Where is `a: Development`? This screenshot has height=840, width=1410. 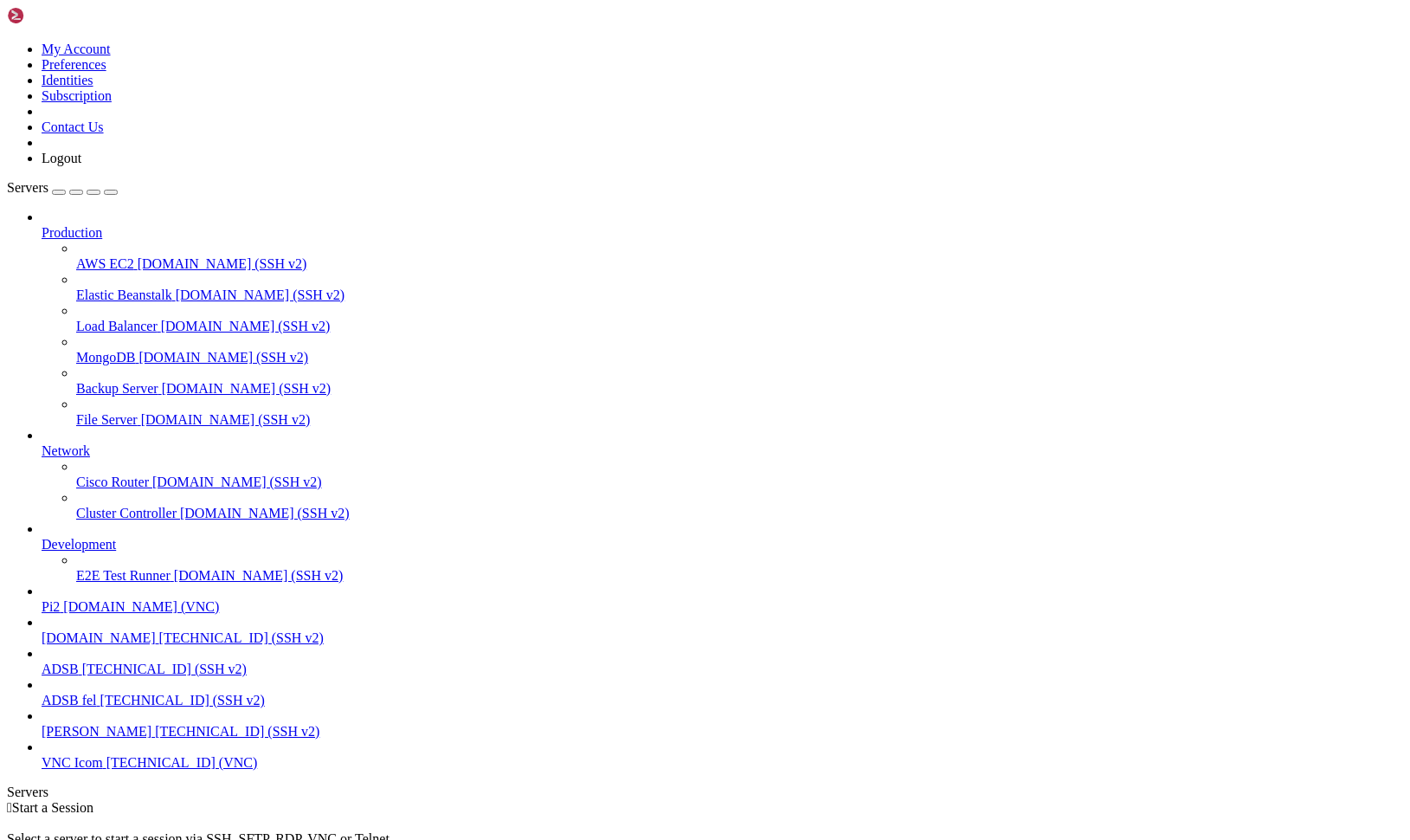 a: Development is located at coordinates (722, 545).